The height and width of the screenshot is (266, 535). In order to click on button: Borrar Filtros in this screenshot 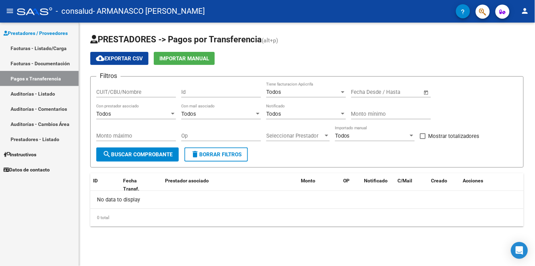, I will do `click(216, 155)`.